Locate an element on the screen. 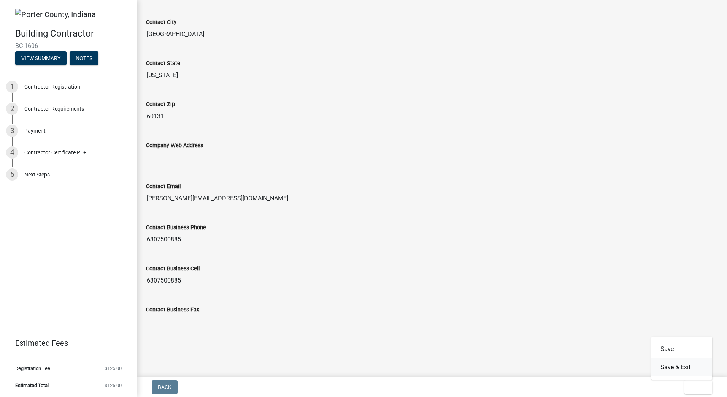  span: Exit is located at coordinates (696, 387).